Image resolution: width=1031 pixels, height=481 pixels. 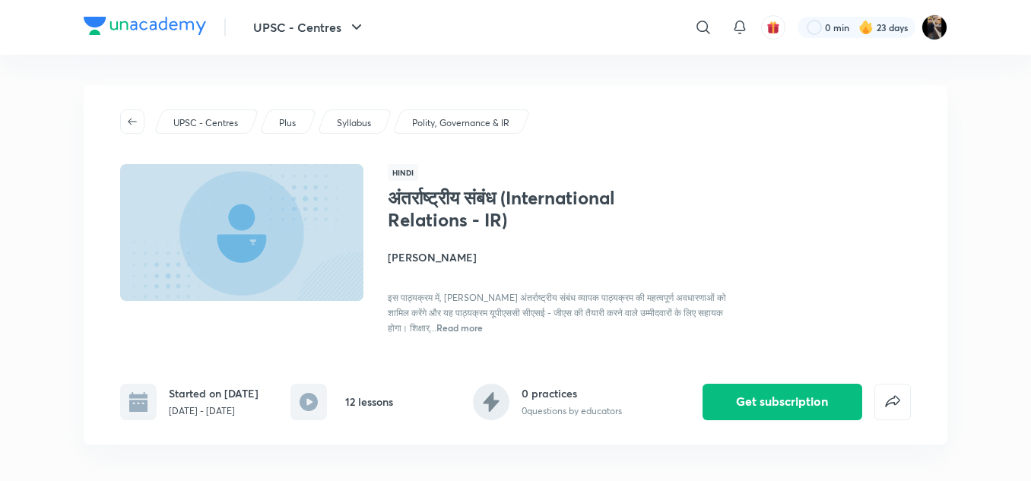 I want to click on img: Company Logo, so click(x=144, y=26).